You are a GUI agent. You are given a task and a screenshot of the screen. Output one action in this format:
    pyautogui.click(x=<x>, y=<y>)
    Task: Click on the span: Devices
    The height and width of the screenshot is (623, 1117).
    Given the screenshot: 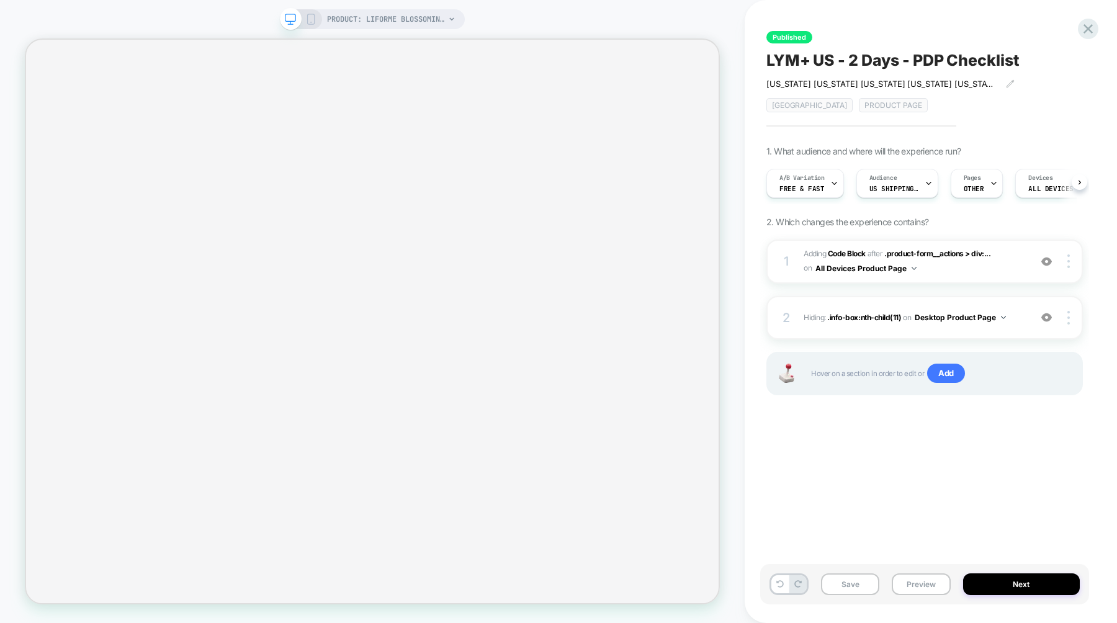 What is the action you would take?
    pyautogui.click(x=1040, y=178)
    